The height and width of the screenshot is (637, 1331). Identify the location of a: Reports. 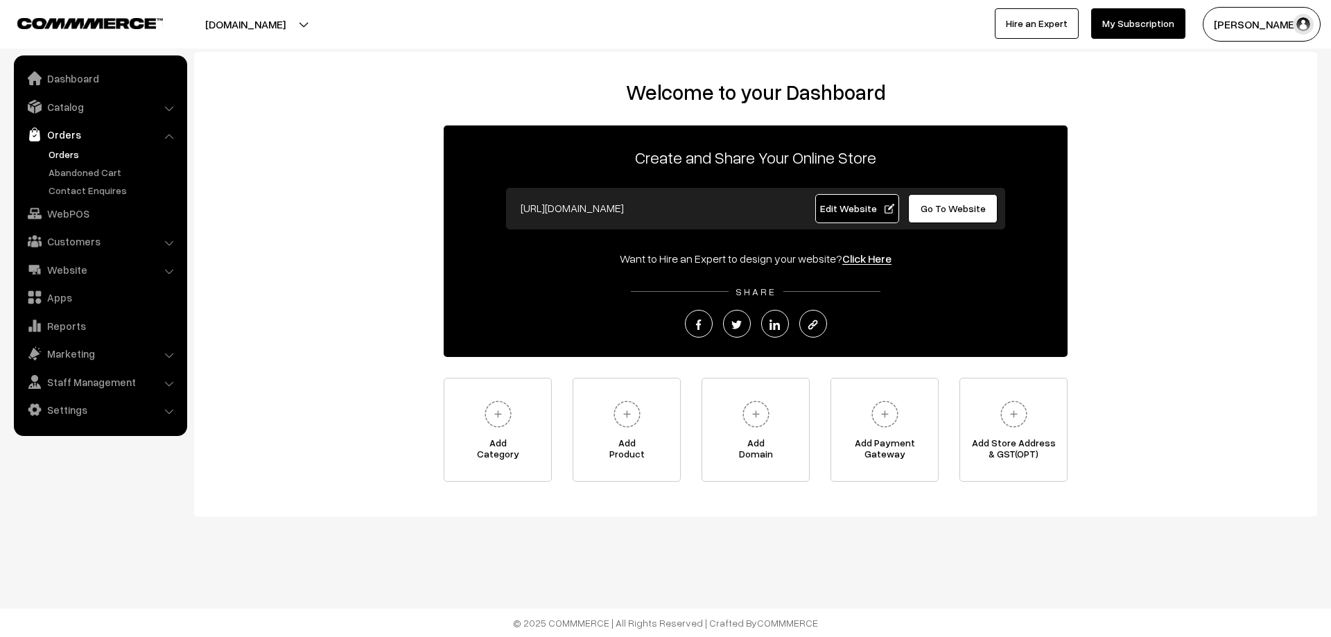
(100, 326).